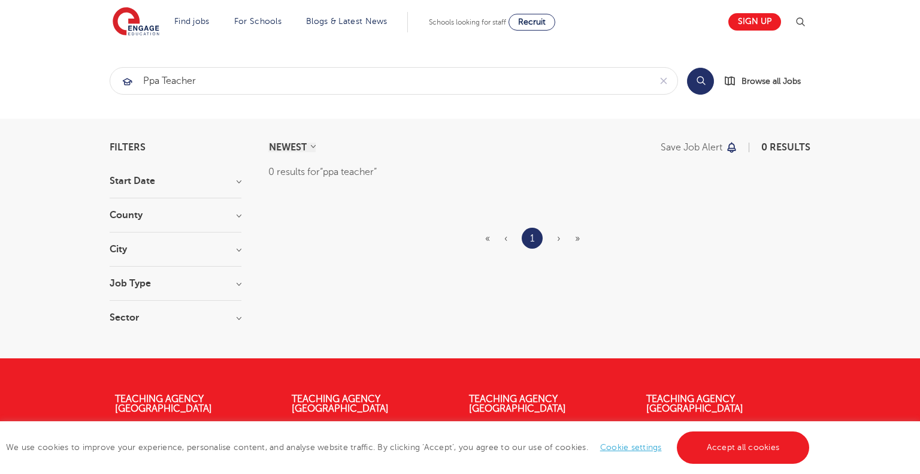 Image resolution: width=920 pixels, height=474 pixels. What do you see at coordinates (532, 22) in the screenshot?
I see `a: Recruit` at bounding box center [532, 22].